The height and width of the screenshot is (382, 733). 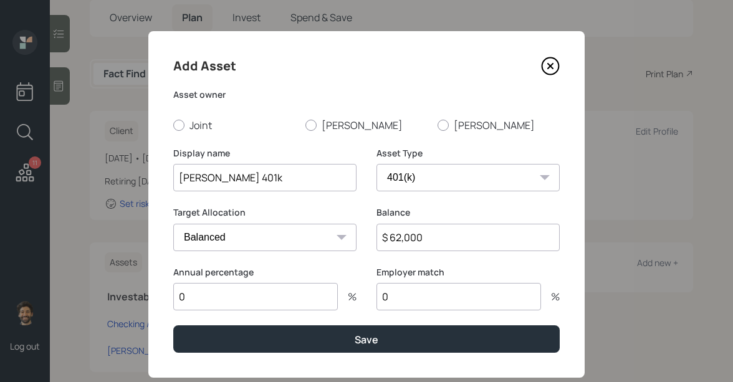 I want to click on label: Annual percentage, so click(x=265, y=272).